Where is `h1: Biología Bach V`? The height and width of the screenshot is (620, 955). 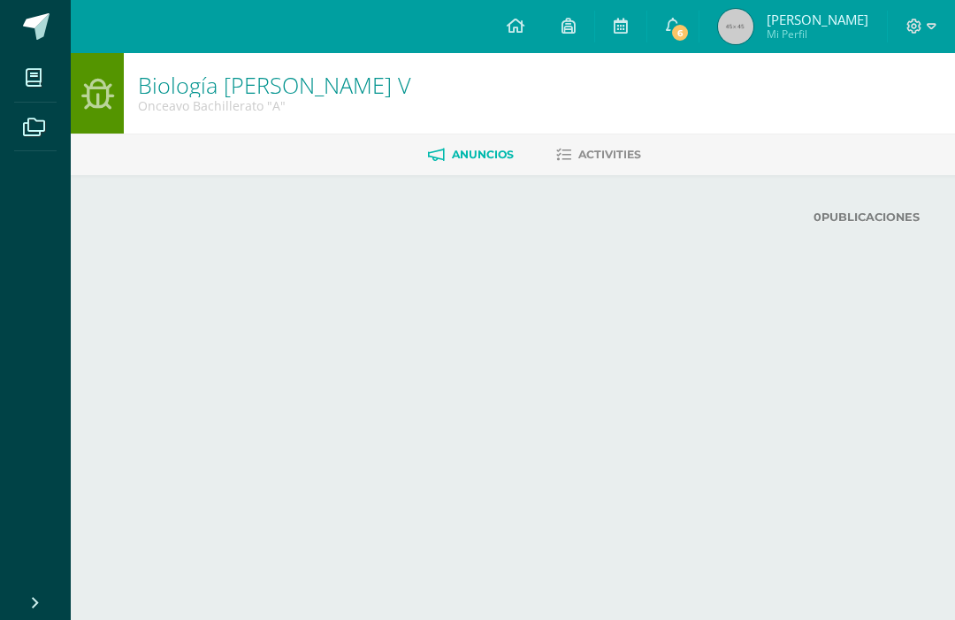
h1: Biología Bach V is located at coordinates (274, 85).